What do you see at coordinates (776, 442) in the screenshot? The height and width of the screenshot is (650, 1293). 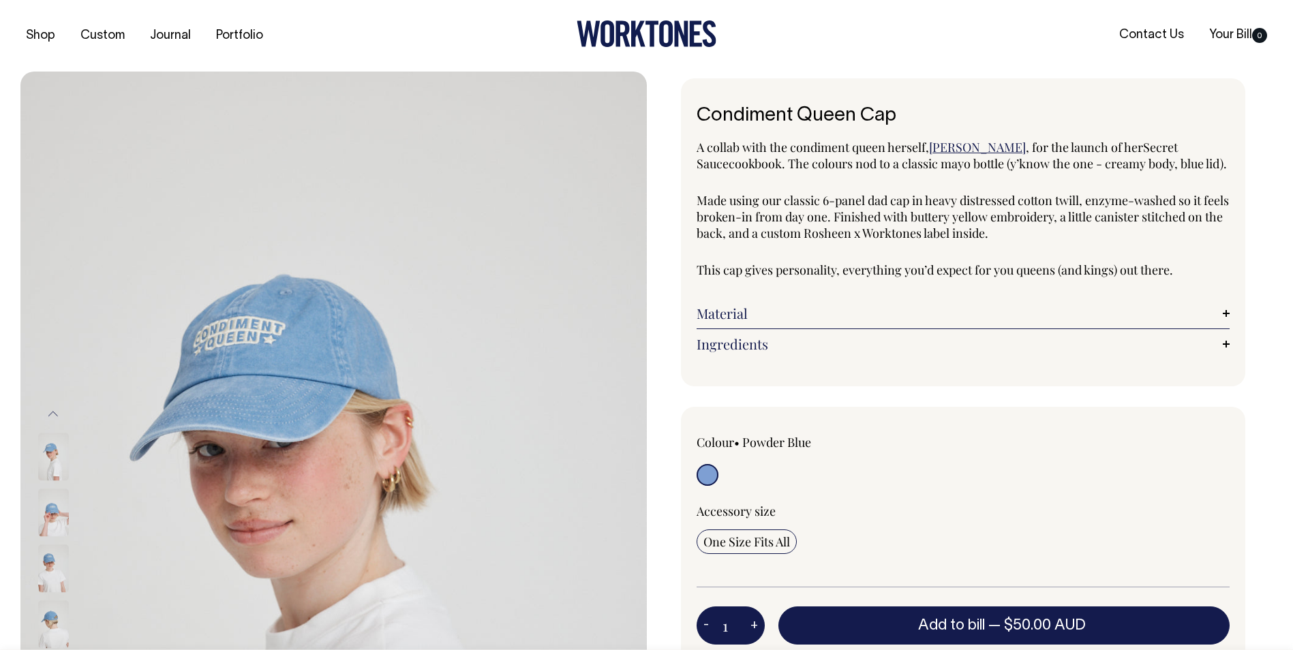 I see `label: Powder Blue` at bounding box center [776, 442].